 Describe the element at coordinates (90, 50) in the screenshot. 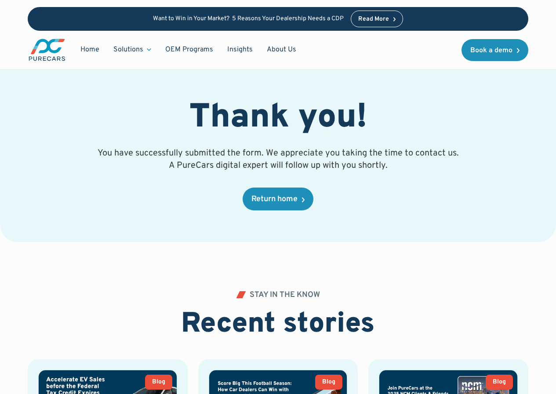

I see `a: Home` at that location.